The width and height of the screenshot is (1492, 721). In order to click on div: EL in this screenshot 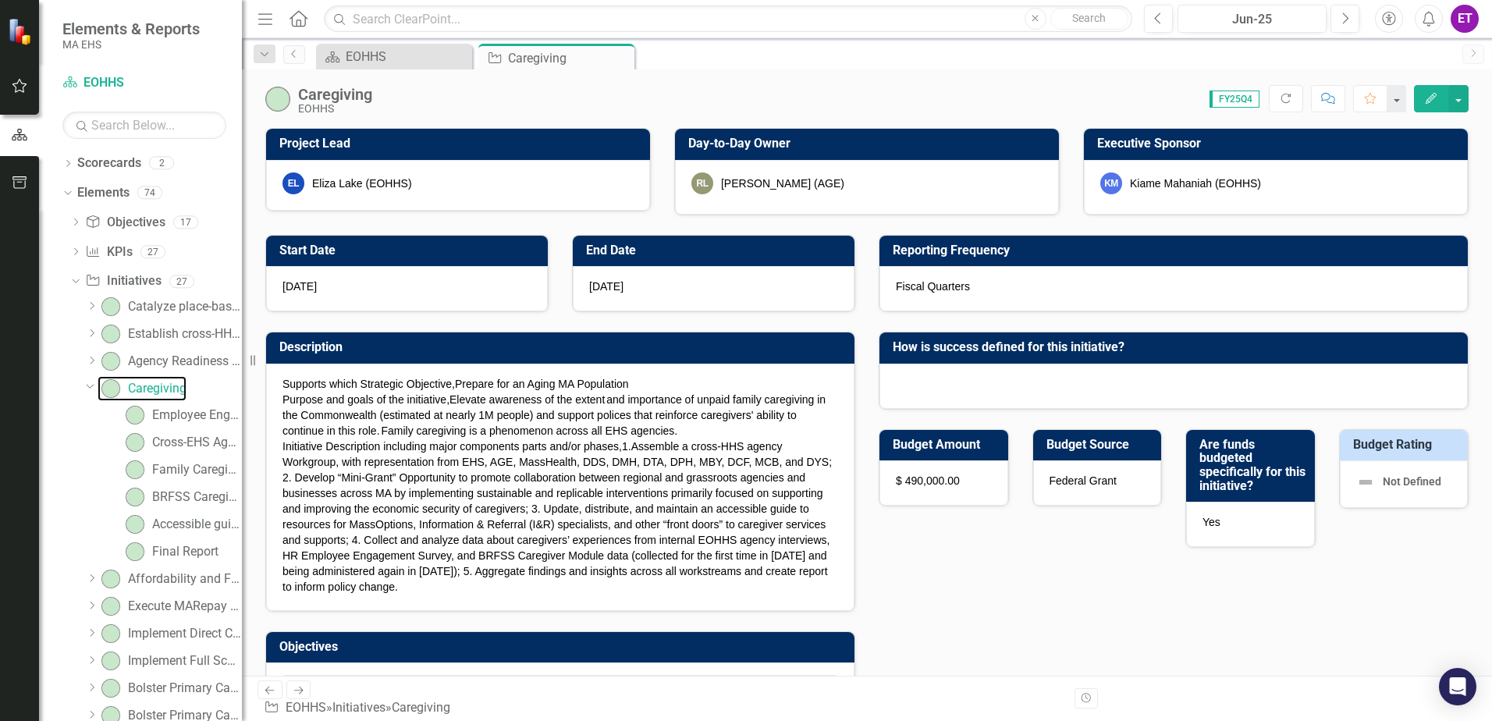, I will do `click(293, 183)`.